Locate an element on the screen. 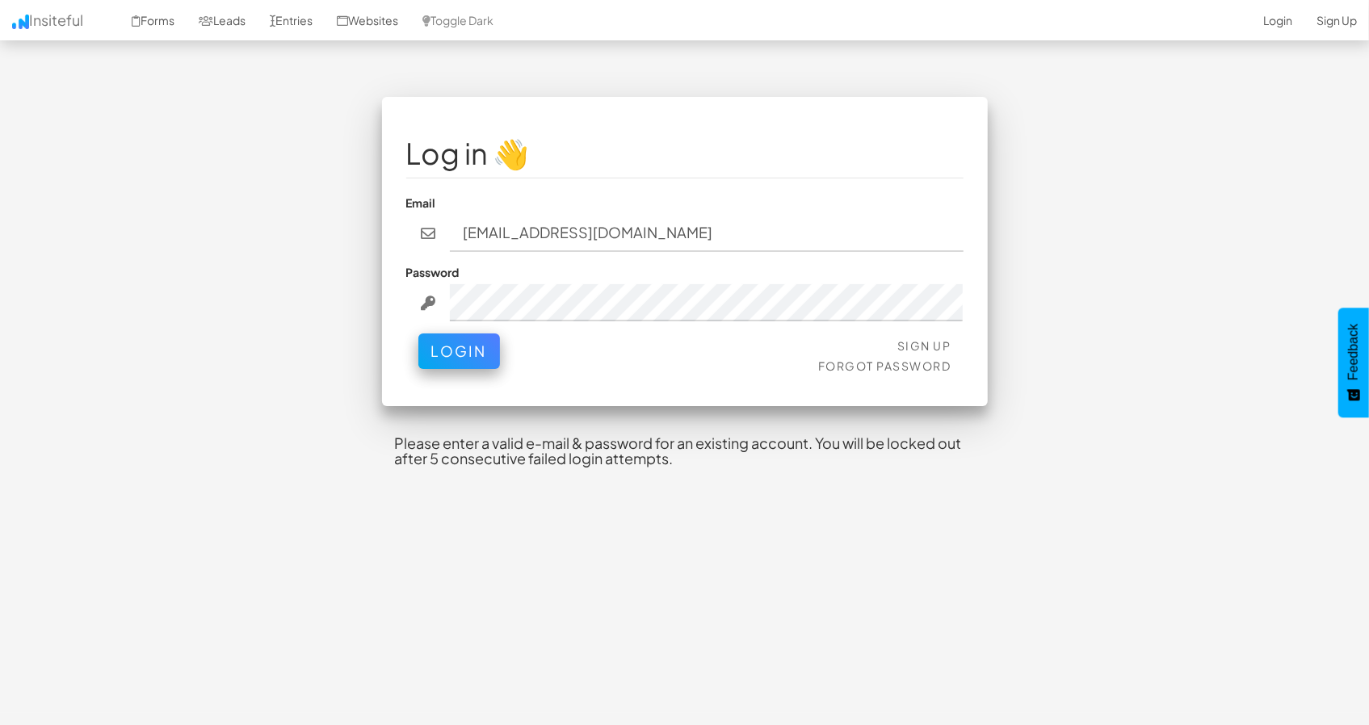  button: Login is located at coordinates (459, 351).